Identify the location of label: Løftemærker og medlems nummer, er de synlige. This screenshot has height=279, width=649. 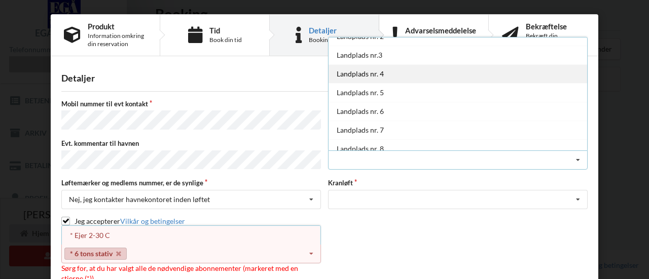
(191, 183).